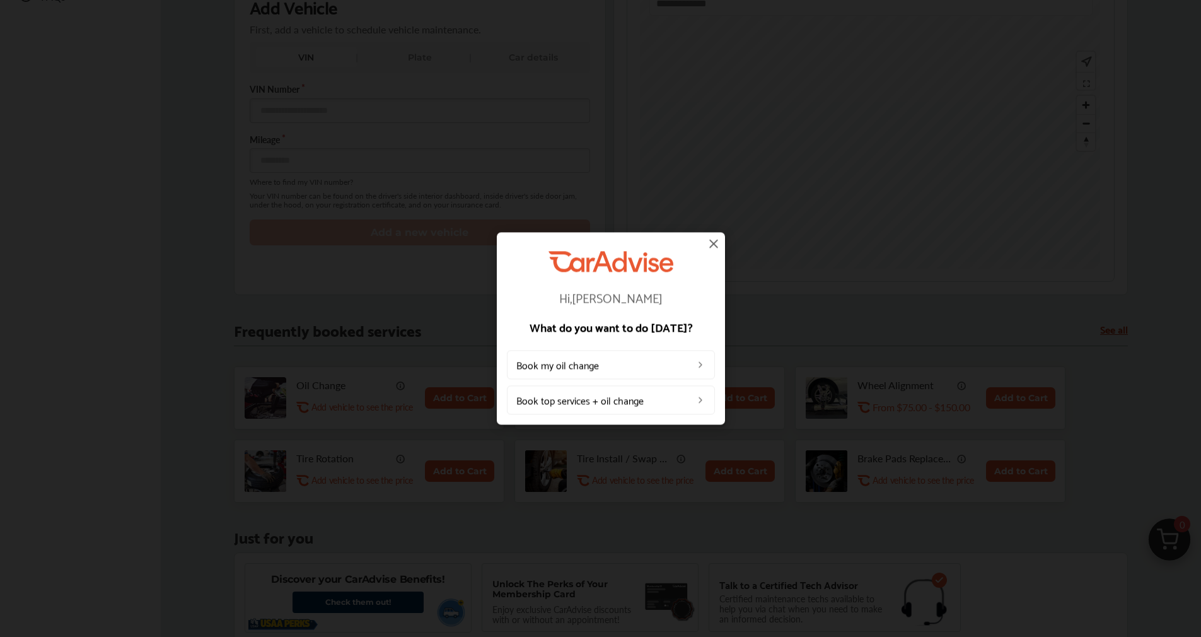 This screenshot has width=1201, height=637. I want to click on img: CarAdvise Logo, so click(611, 261).